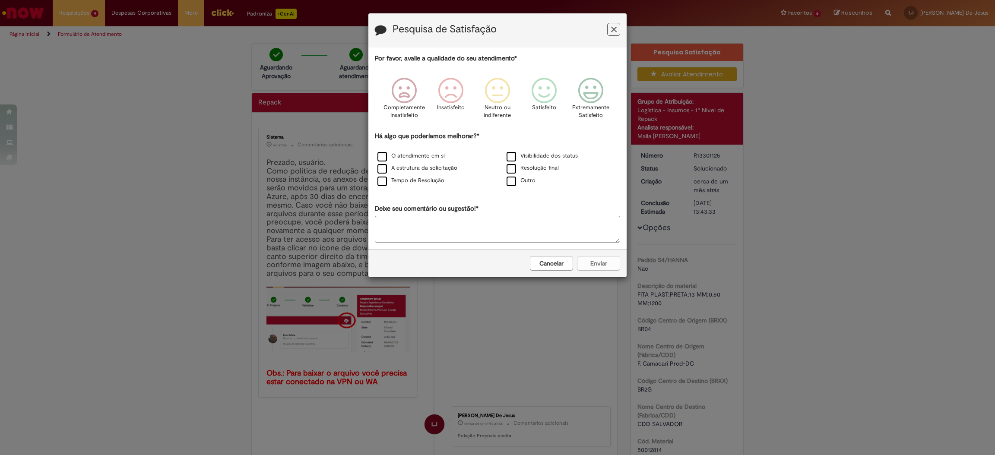 The height and width of the screenshot is (455, 995). What do you see at coordinates (521, 180) in the screenshot?
I see `label: Outro` at bounding box center [521, 180].